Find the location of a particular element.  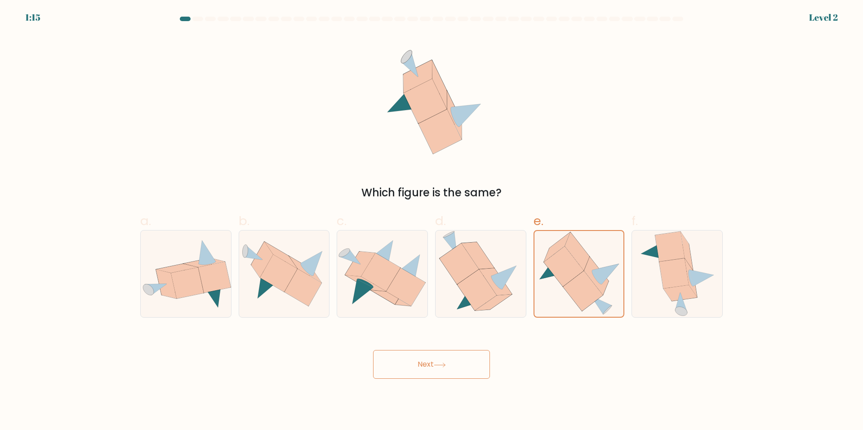

div: Level 2 is located at coordinates (823, 18).